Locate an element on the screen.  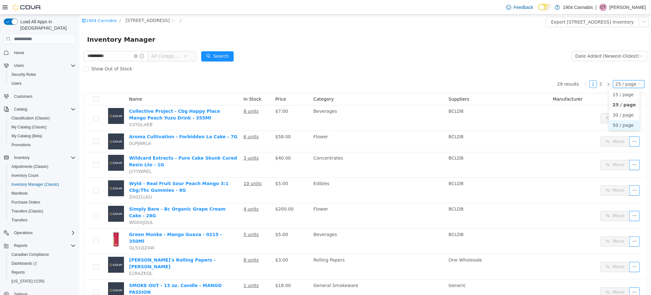
span: Suppliers is located at coordinates (379, 84).